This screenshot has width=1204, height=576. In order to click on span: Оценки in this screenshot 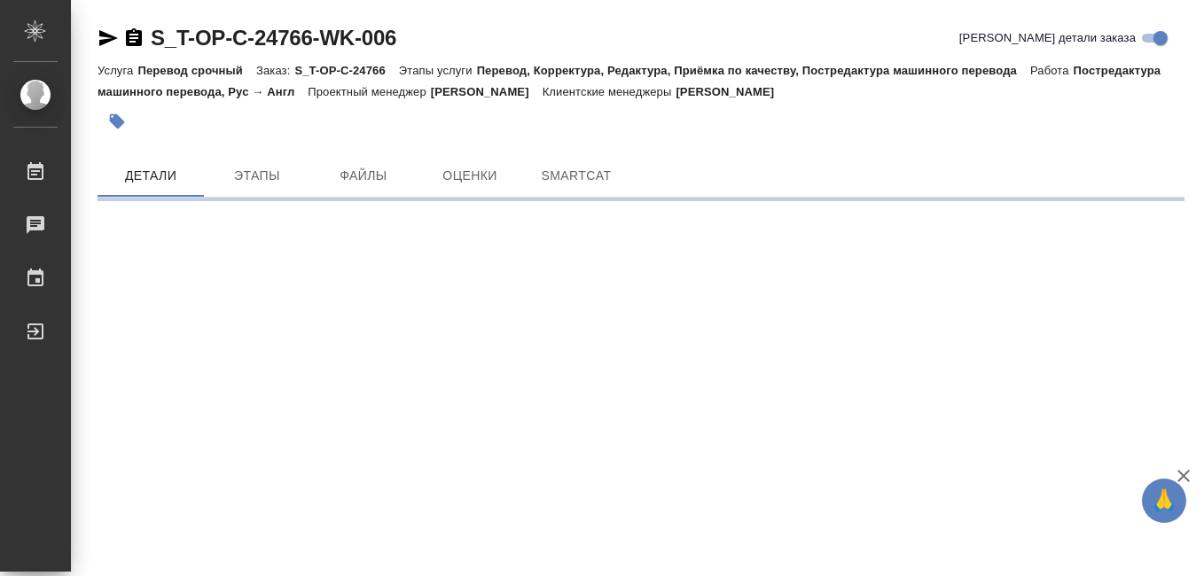, I will do `click(470, 175)`.